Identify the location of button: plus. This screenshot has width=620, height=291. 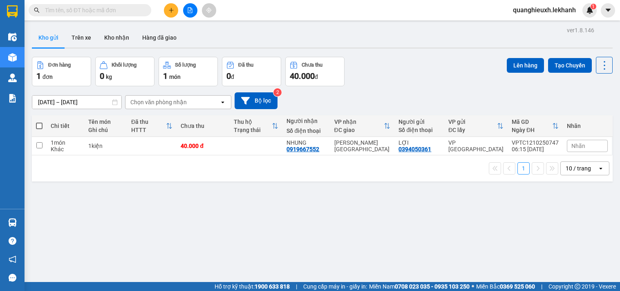
(171, 10).